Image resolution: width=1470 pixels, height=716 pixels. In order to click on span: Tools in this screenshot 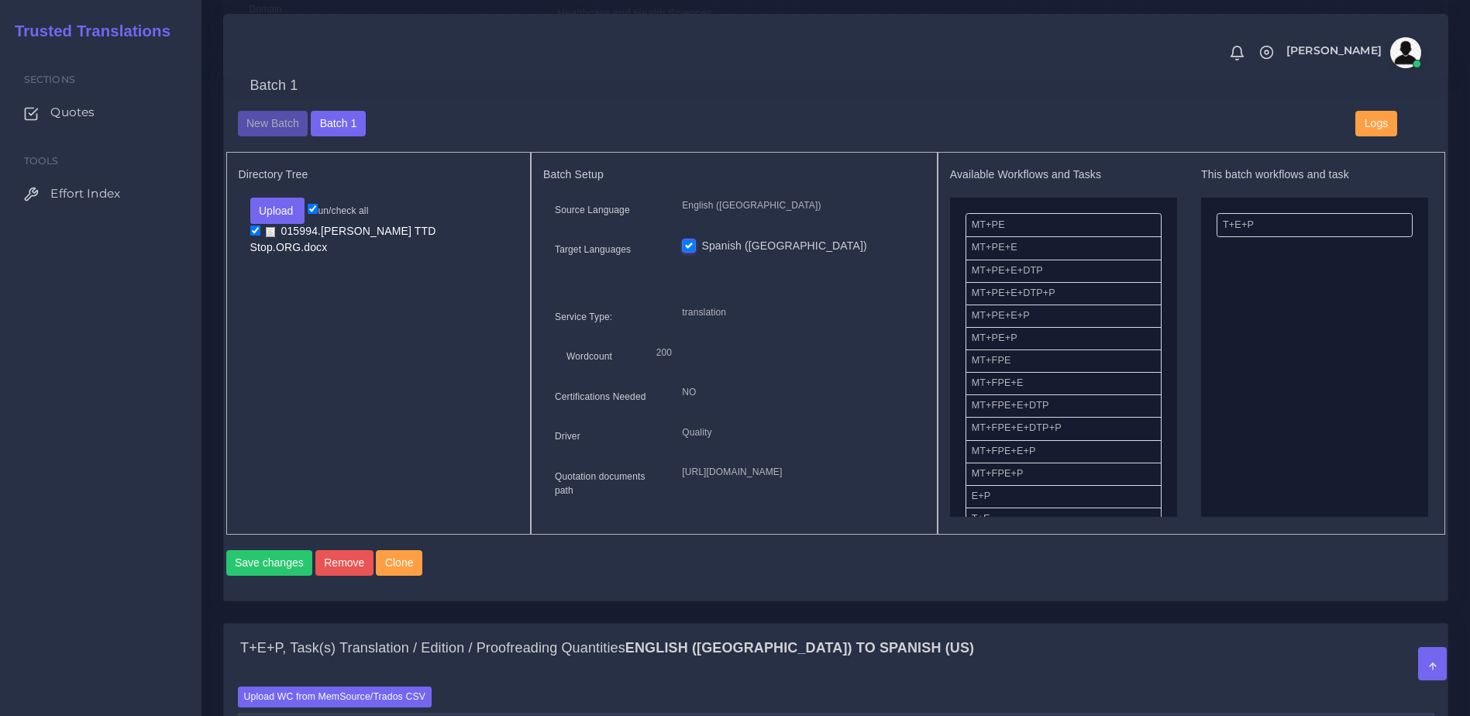, I will do `click(41, 160)`.